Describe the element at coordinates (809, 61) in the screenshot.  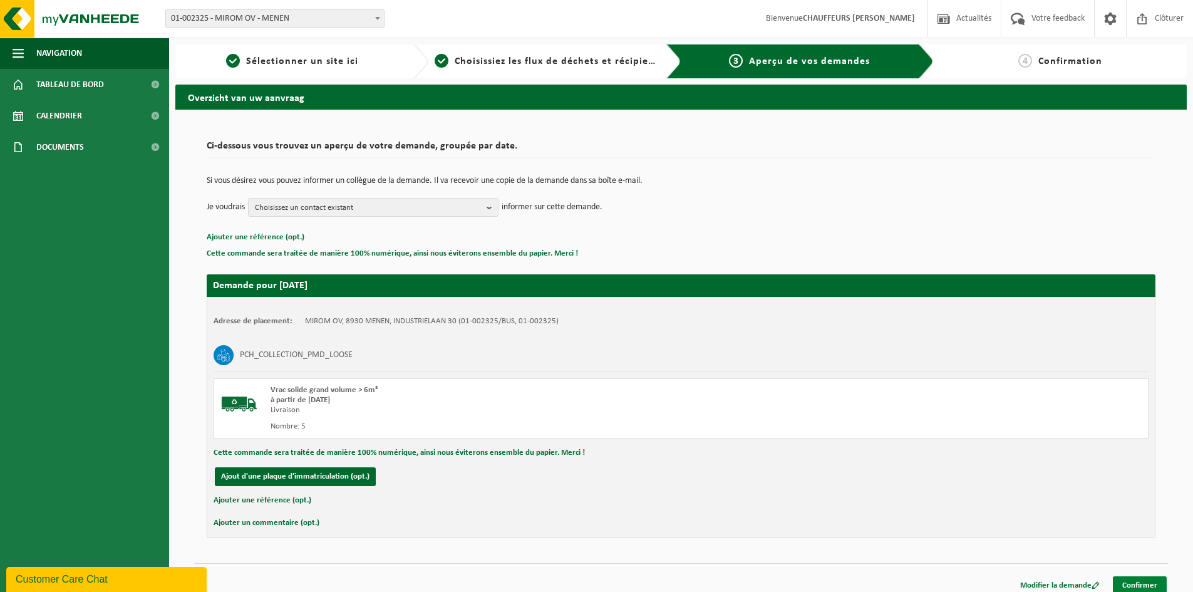
I see `span: Aperçu de vos demandes` at that location.